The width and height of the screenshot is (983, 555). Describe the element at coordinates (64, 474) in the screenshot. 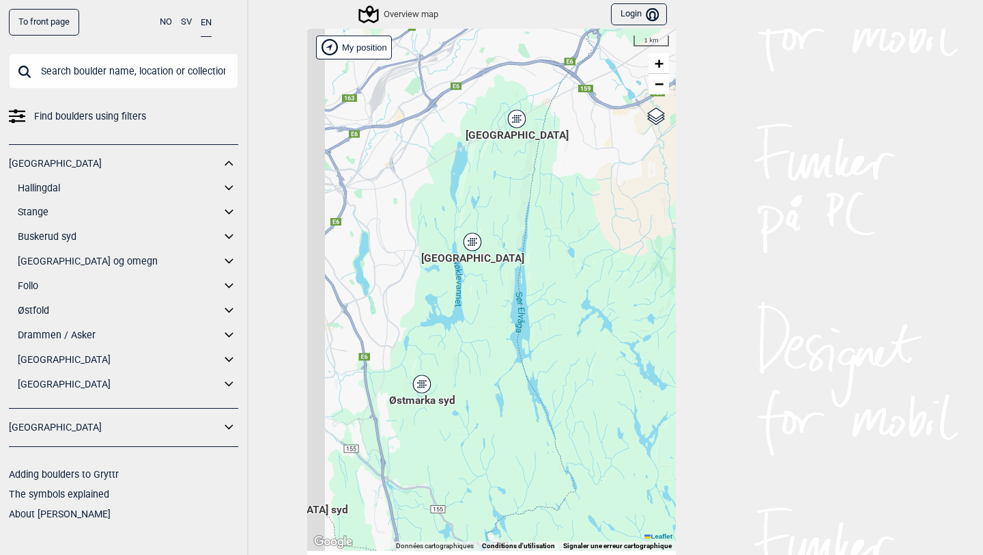

I see `a: Adding boulders to Gryttr` at that location.